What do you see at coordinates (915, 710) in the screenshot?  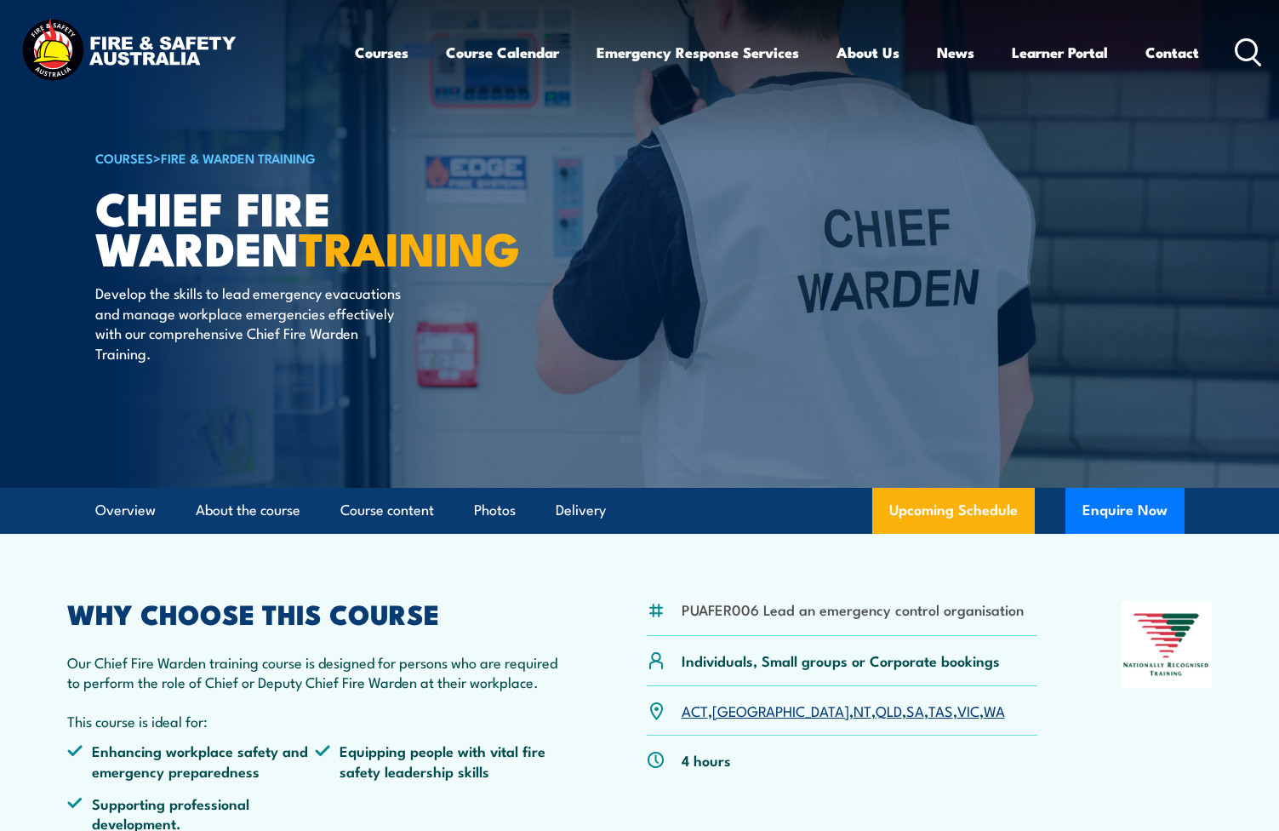 I see `a: SA` at bounding box center [915, 710].